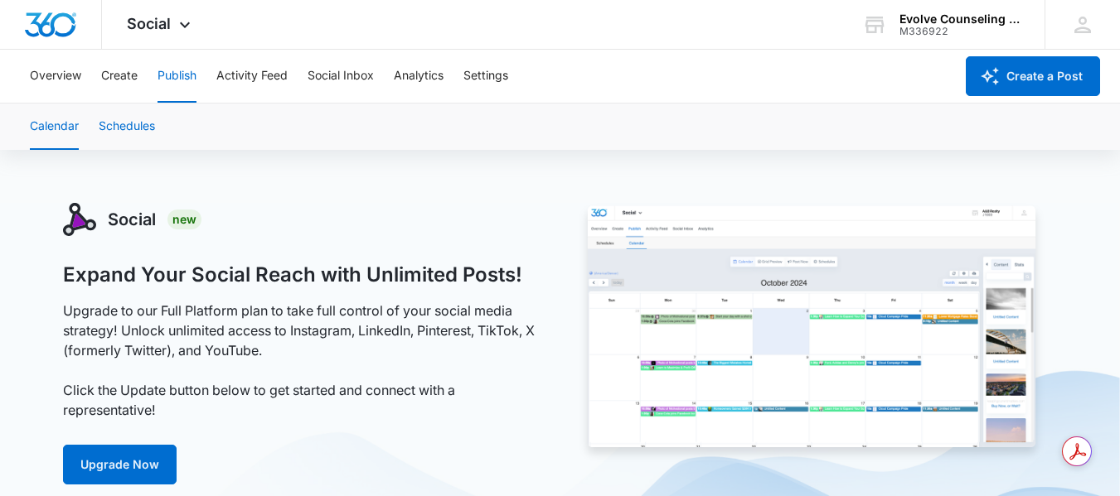 The width and height of the screenshot is (1120, 496). I want to click on button: Calendar, so click(54, 127).